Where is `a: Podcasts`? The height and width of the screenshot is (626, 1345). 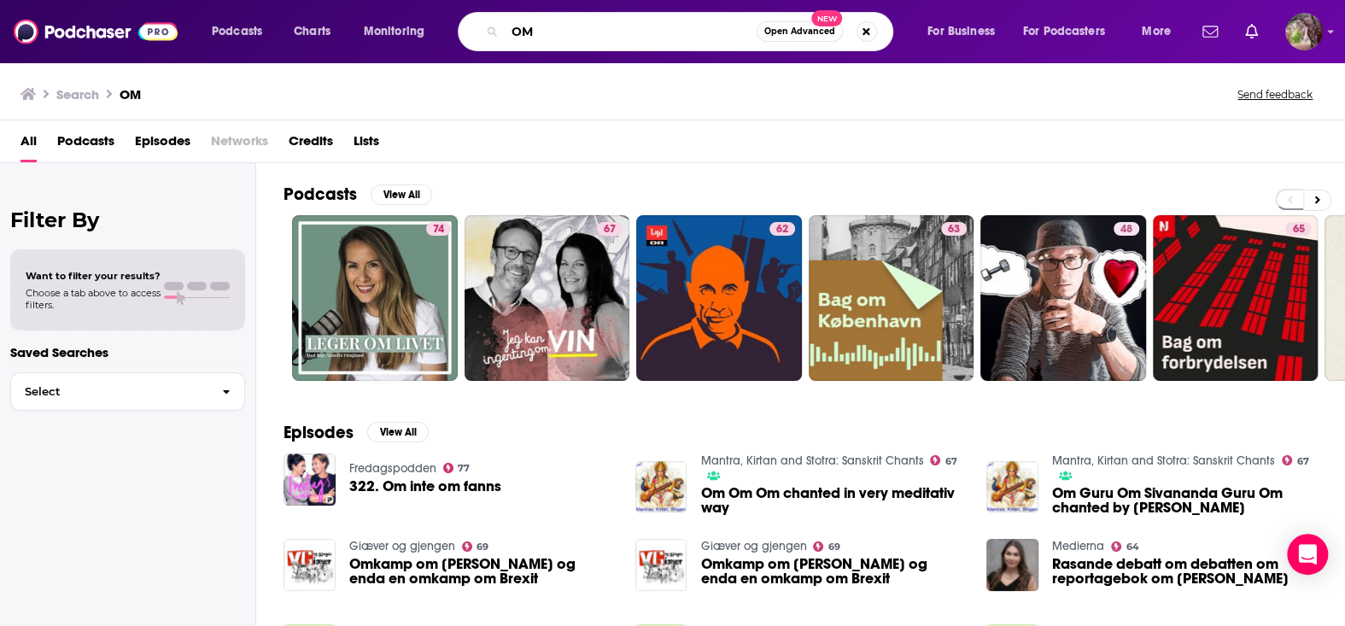 a: Podcasts is located at coordinates (85, 144).